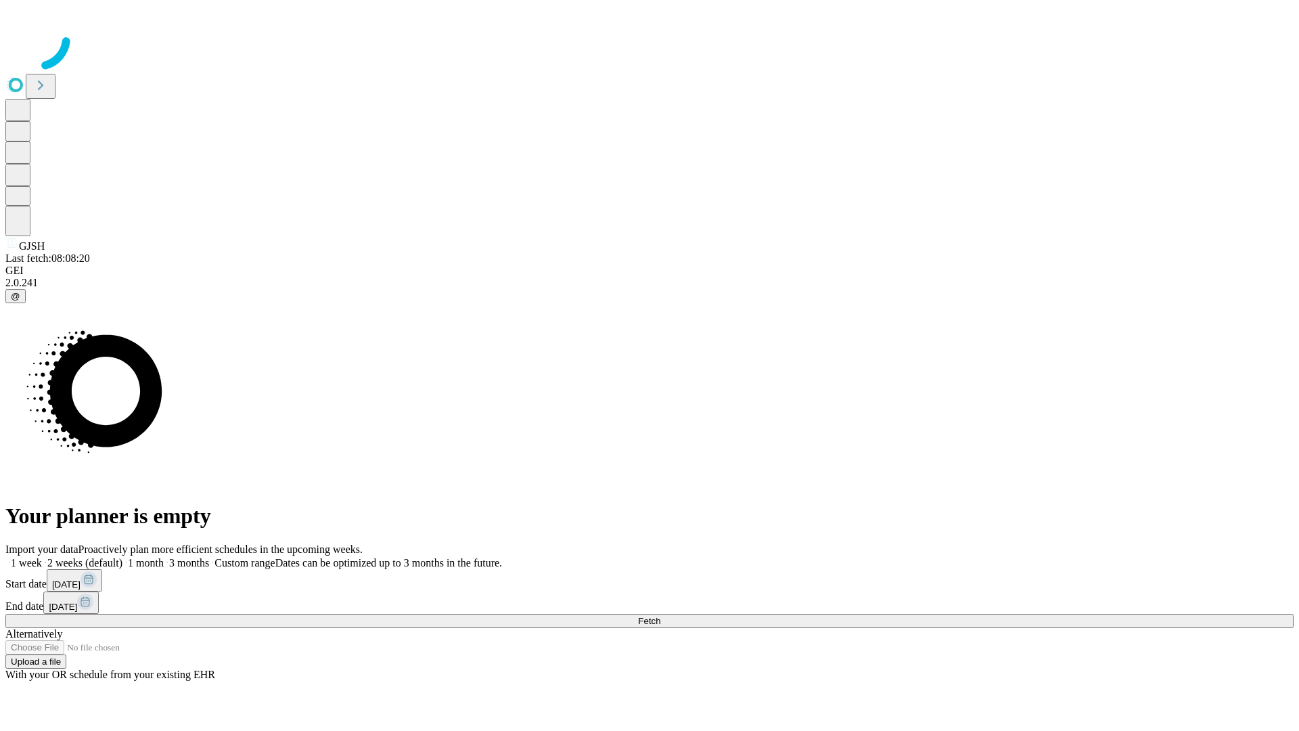 The height and width of the screenshot is (731, 1299). I want to click on span: Last fetch: 08:08:20, so click(47, 258).